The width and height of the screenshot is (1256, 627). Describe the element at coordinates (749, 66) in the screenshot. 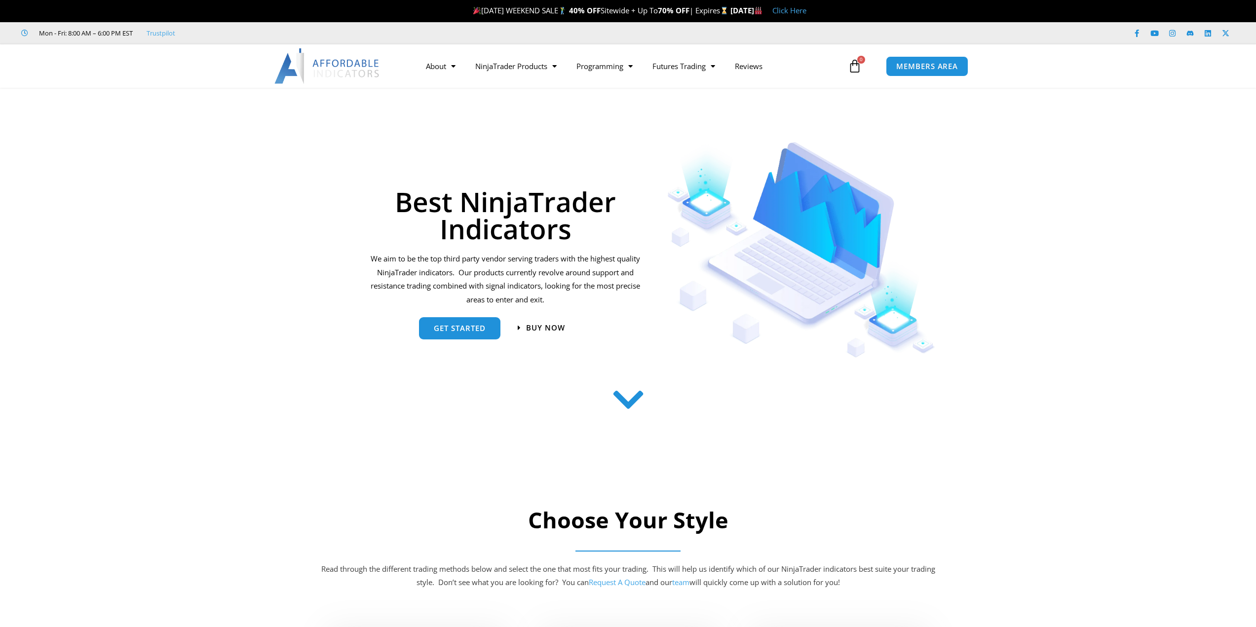

I see `a: Reviews` at that location.